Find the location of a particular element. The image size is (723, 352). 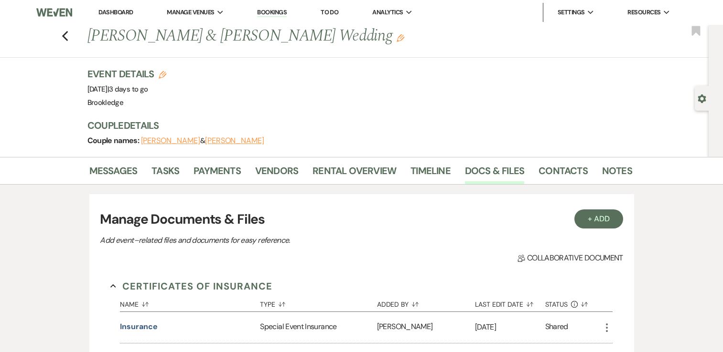

span: Couple names: is located at coordinates (114, 140).